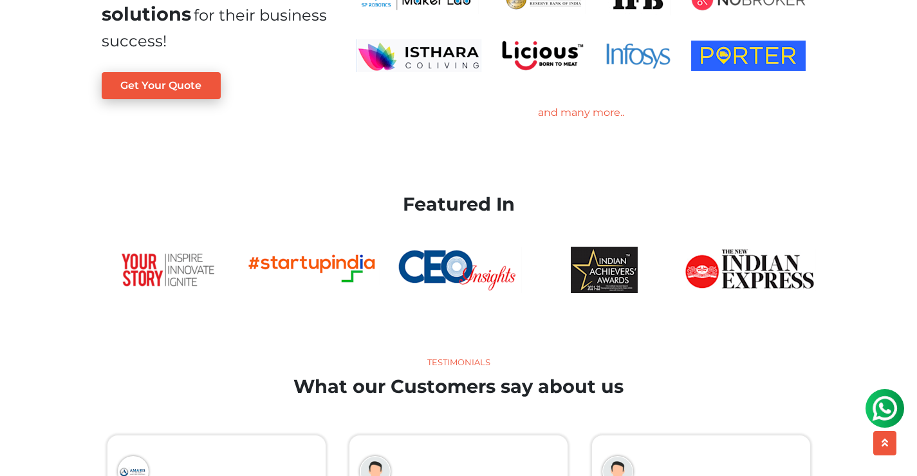 This screenshot has height=476, width=917. I want to click on img: startup india hub, so click(313, 270).